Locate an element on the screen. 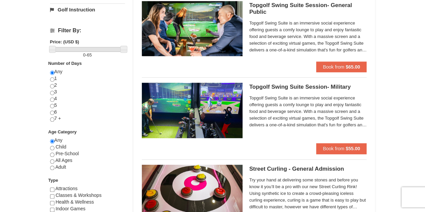 The image size is (425, 212). img: 19664770-40-fe46a84b.jpg is located at coordinates (192, 110).